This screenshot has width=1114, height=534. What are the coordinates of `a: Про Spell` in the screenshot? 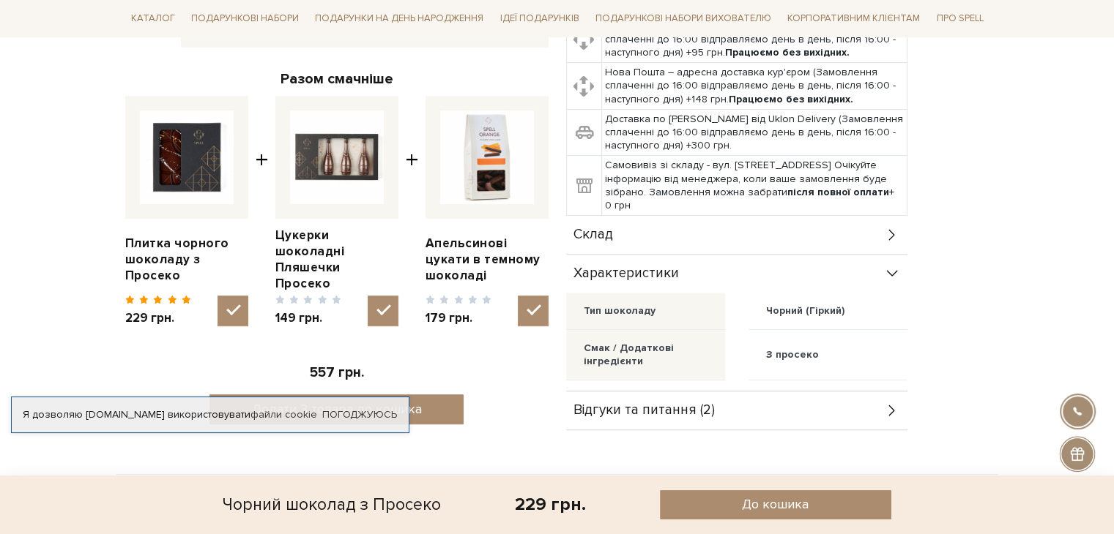 It's located at (959, 18).